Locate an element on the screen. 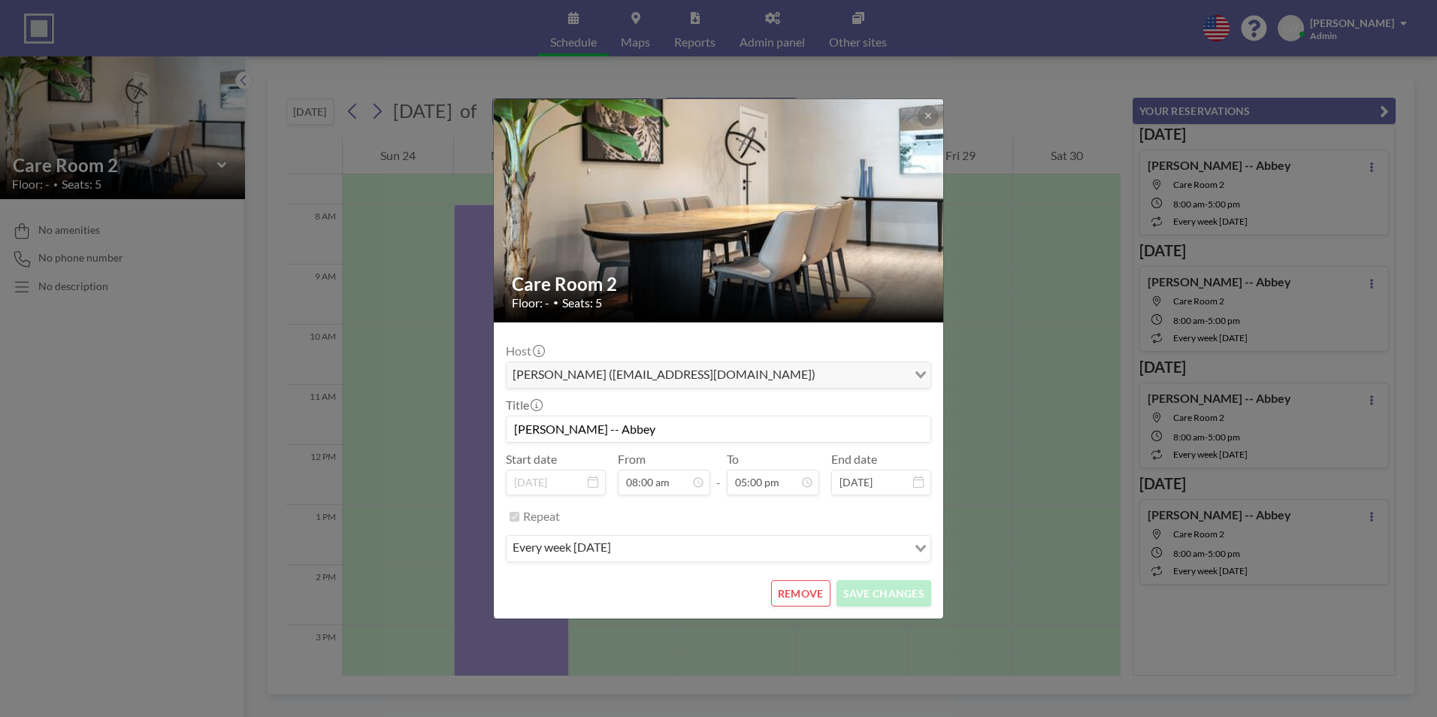 This screenshot has width=1437, height=717. label: Host is located at coordinates (525, 351).